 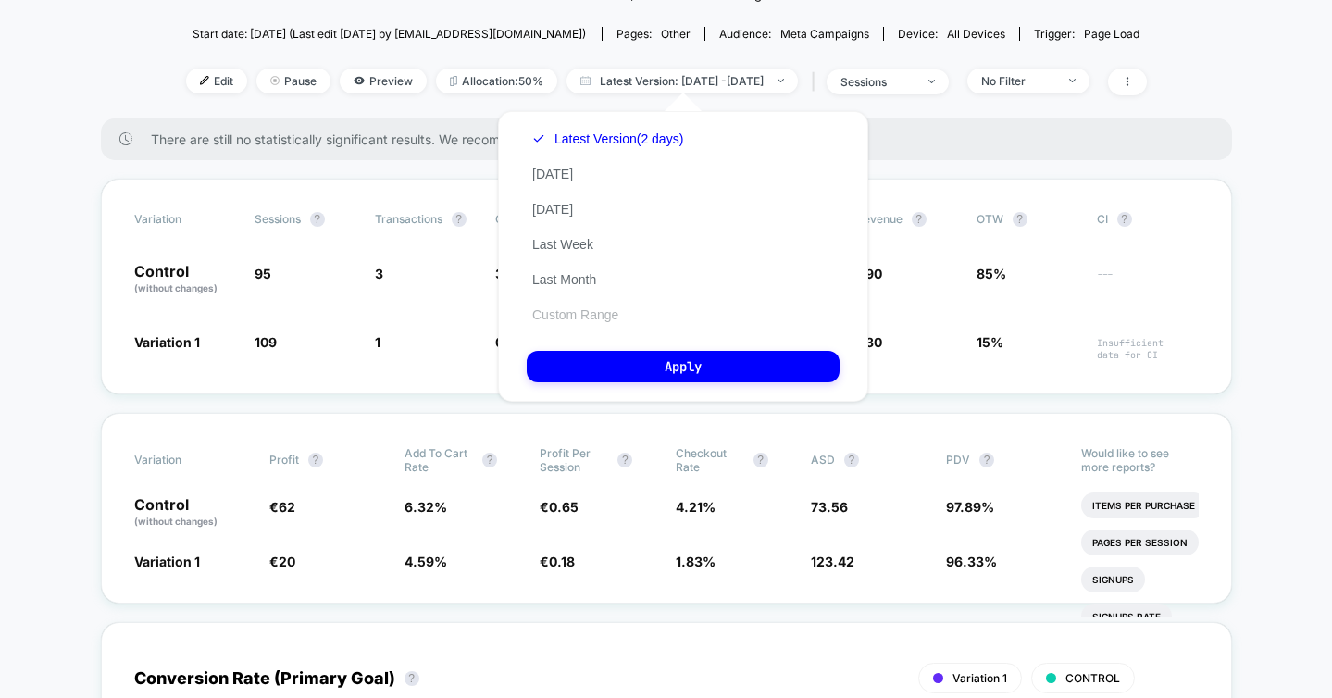 What do you see at coordinates (683, 366) in the screenshot?
I see `button: Apply` at bounding box center [683, 366].